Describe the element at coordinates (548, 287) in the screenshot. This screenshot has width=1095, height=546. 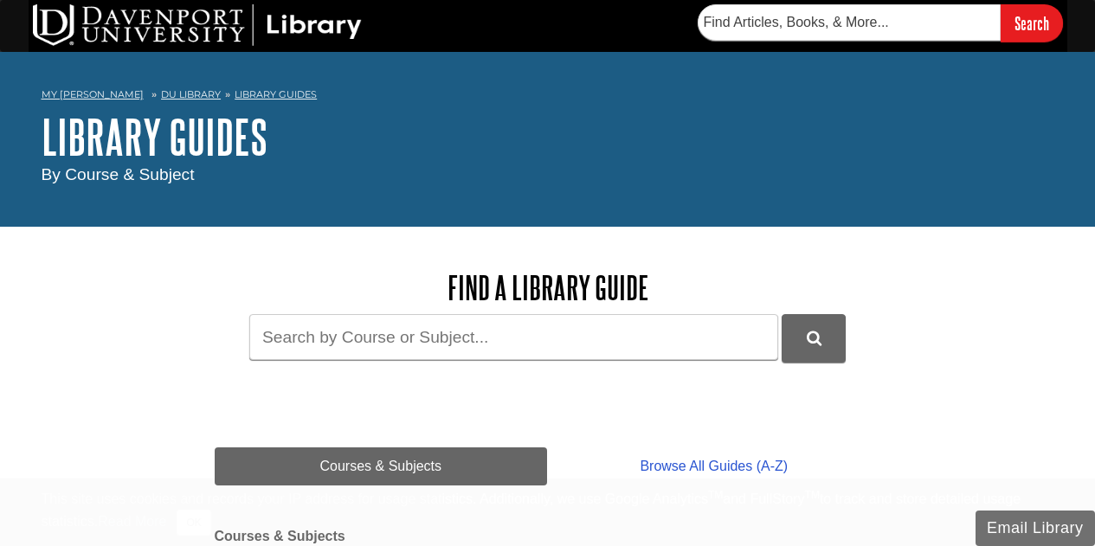
I see `h2: Find a Library Guide` at that location.